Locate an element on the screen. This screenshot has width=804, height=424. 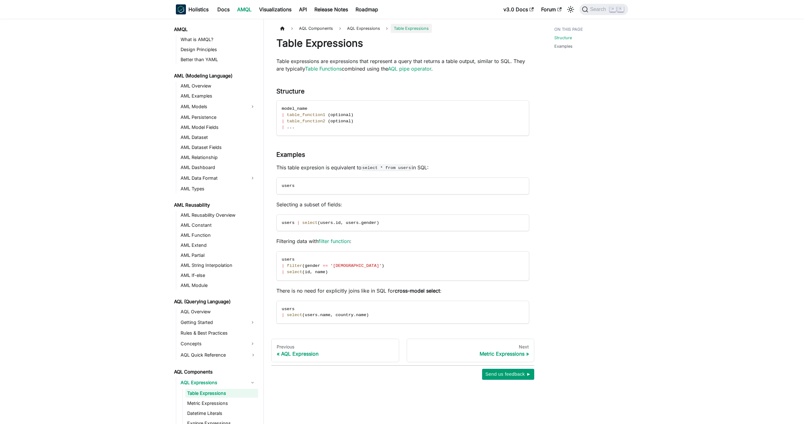
div: Next is located at coordinates (470, 347).